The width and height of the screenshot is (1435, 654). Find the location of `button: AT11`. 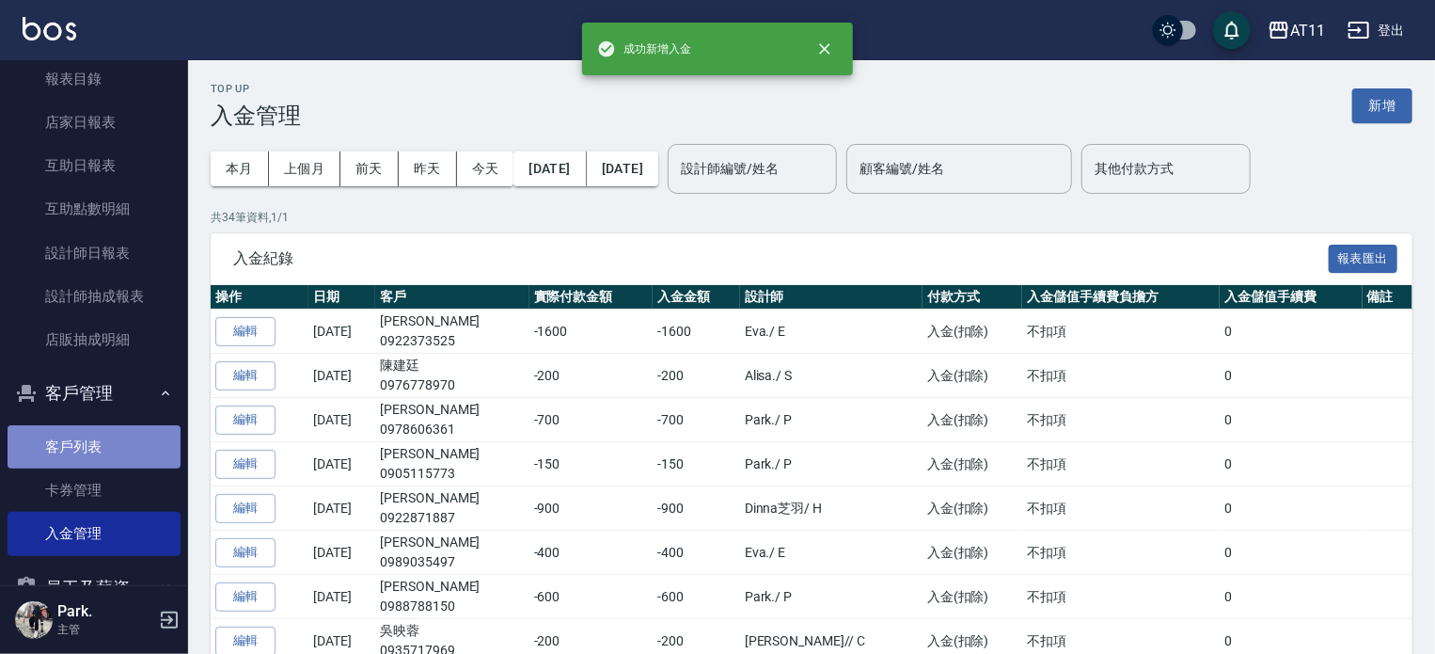

button: AT11 is located at coordinates (1296, 30).